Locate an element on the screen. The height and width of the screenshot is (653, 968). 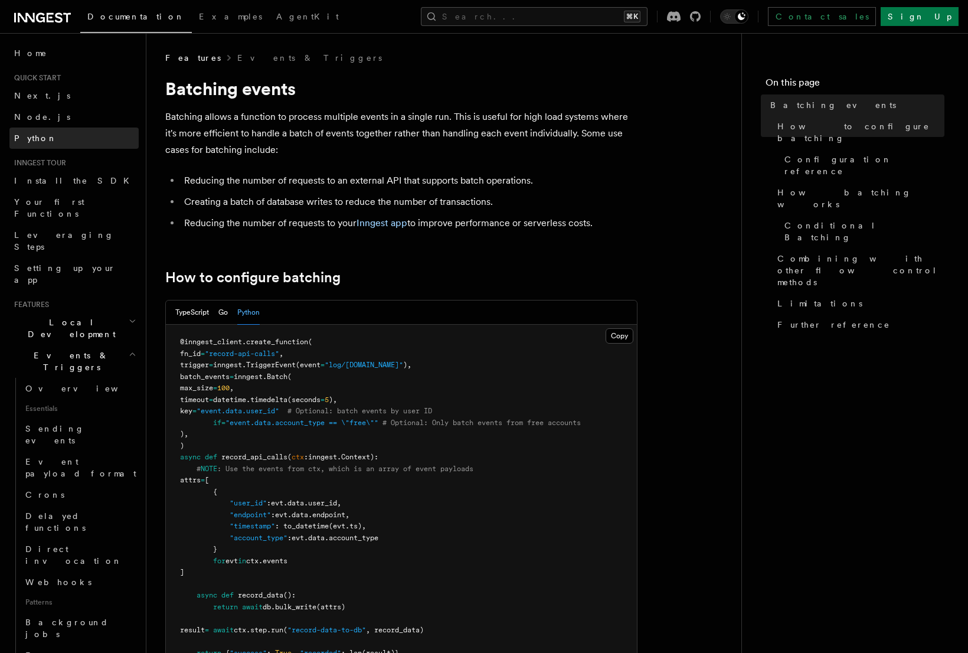
a: Documentation is located at coordinates (136, 18).